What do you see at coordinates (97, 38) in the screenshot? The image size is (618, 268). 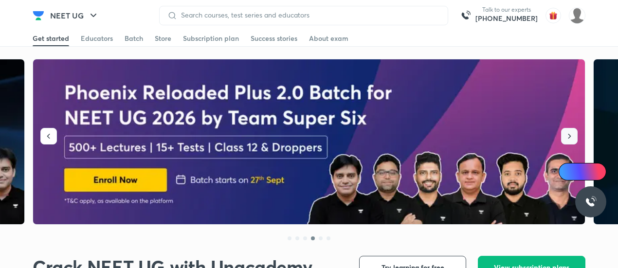 I see `a: Educators` at bounding box center [97, 38].